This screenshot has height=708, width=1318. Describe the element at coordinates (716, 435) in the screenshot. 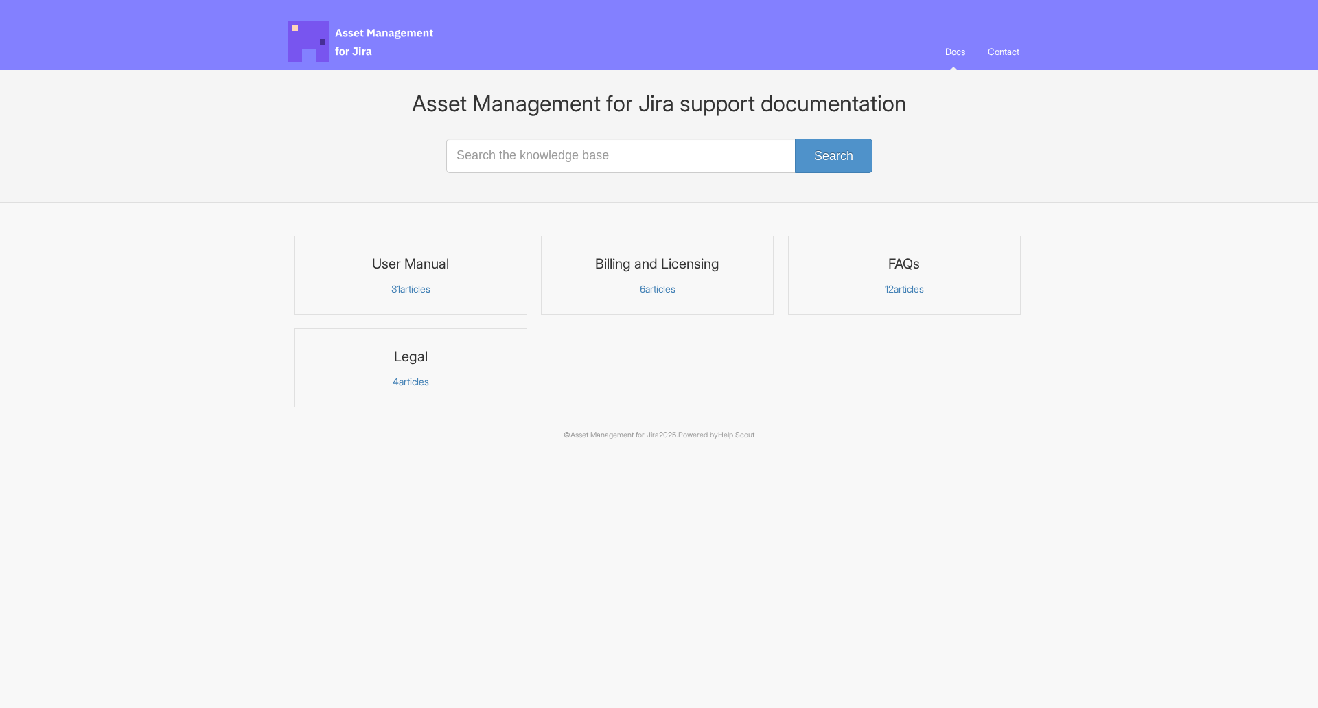

I see `span: Powered by` at that location.